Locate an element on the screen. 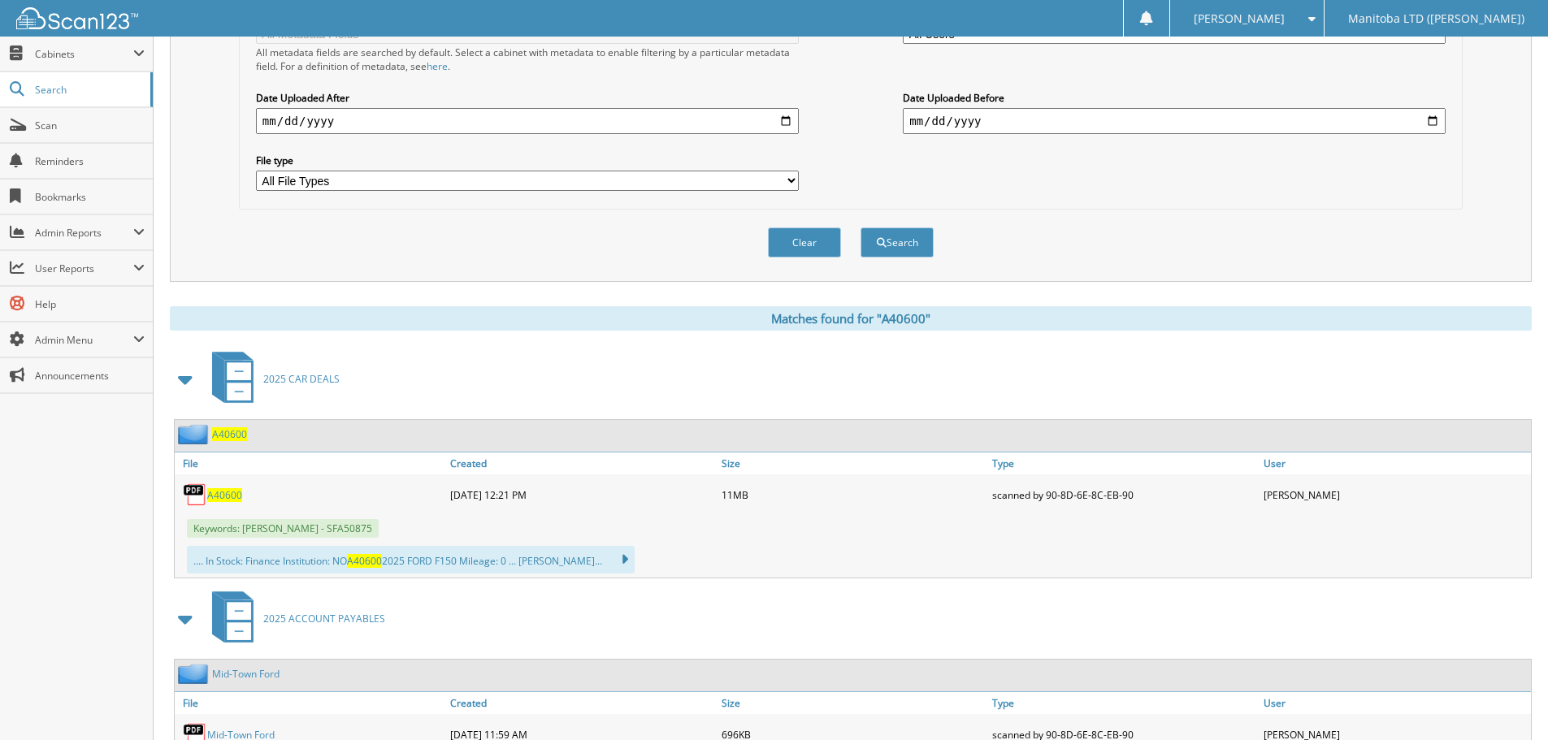  button: Clear is located at coordinates (804, 242).